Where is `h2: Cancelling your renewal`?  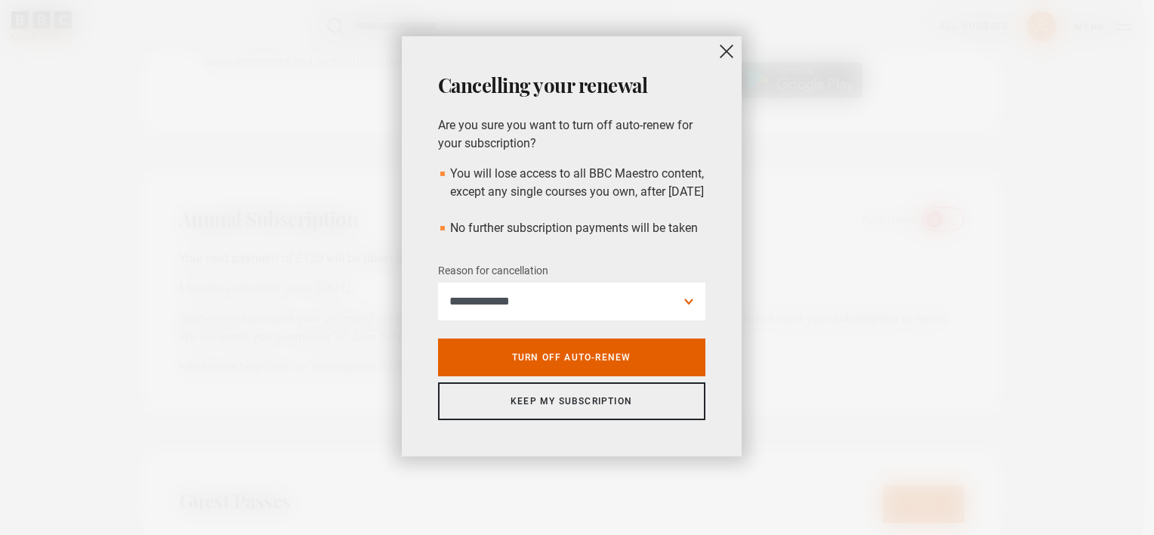
h2: Cancelling your renewal is located at coordinates (572, 85).